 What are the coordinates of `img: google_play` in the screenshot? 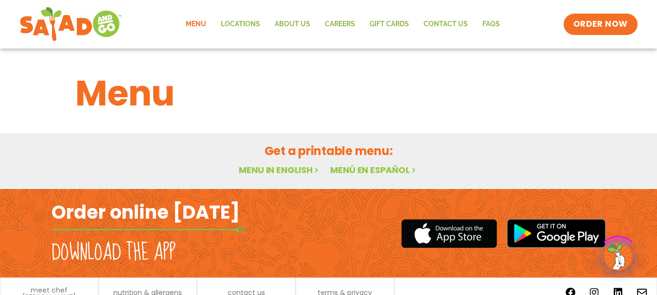 It's located at (557, 234).